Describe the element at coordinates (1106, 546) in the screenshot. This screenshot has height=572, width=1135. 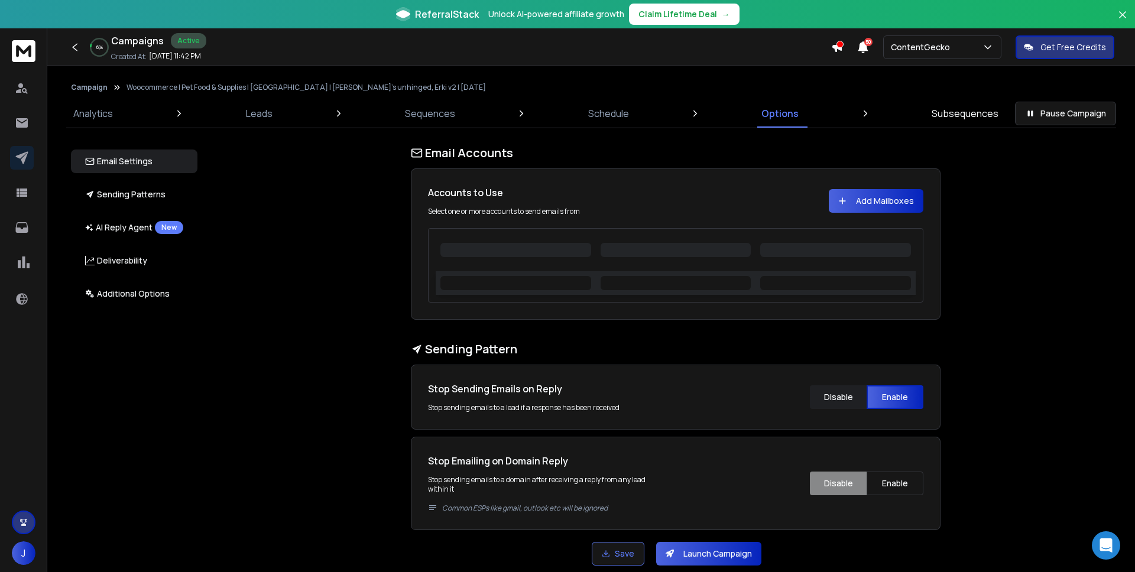
I see `div: Open Intercom Messenger` at that location.